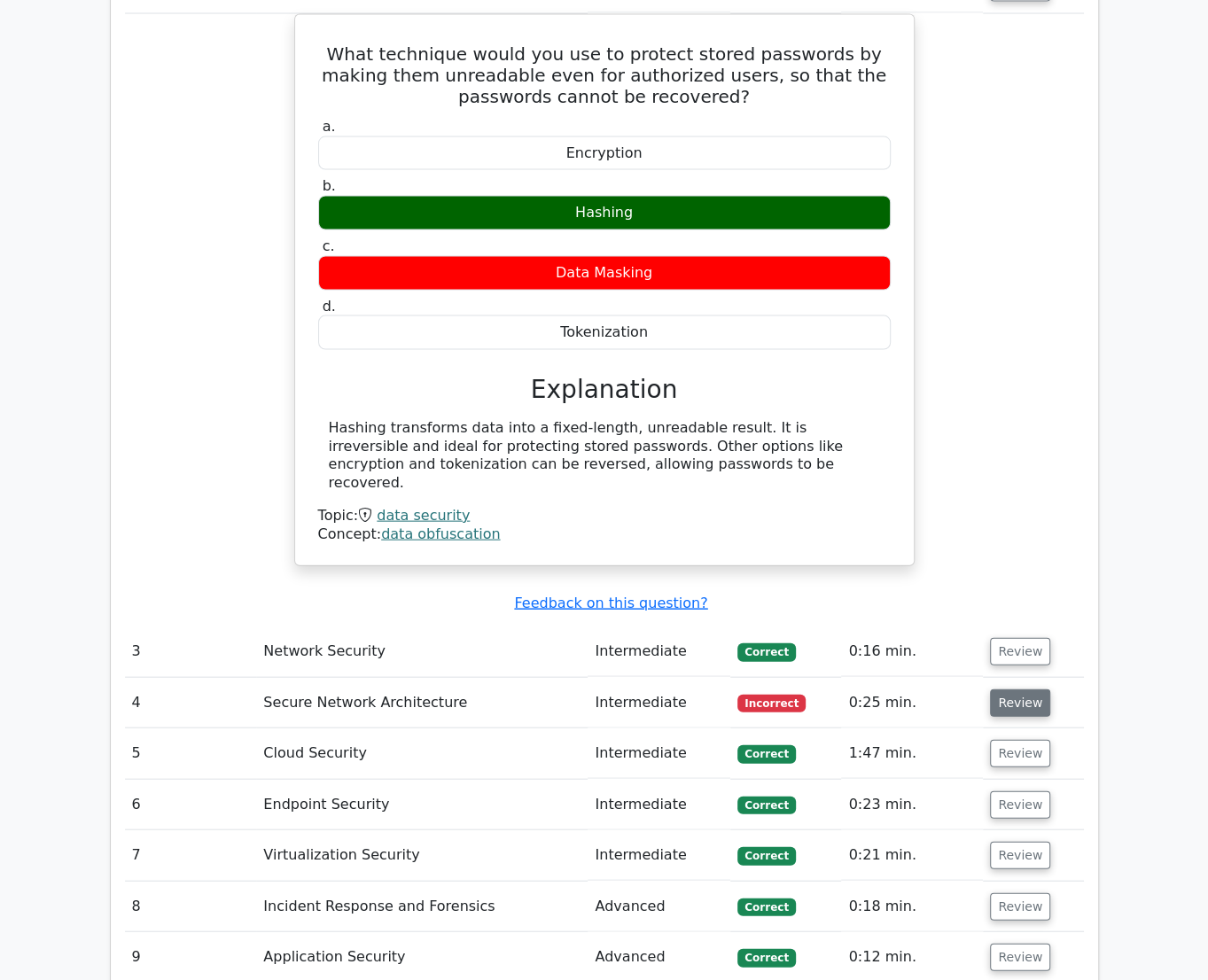 Image resolution: width=1208 pixels, height=980 pixels. Describe the element at coordinates (422, 651) in the screenshot. I see `td: Network Security` at that location.